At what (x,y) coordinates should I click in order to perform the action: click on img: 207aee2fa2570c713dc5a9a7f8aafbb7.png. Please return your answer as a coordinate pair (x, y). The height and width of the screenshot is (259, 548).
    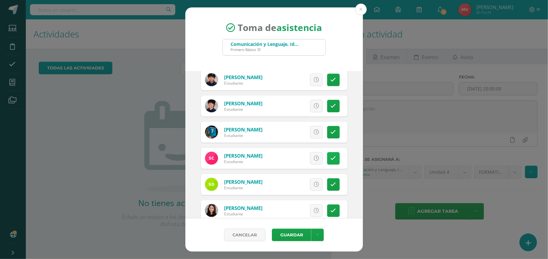
    Looking at the image, I should click on (211, 158).